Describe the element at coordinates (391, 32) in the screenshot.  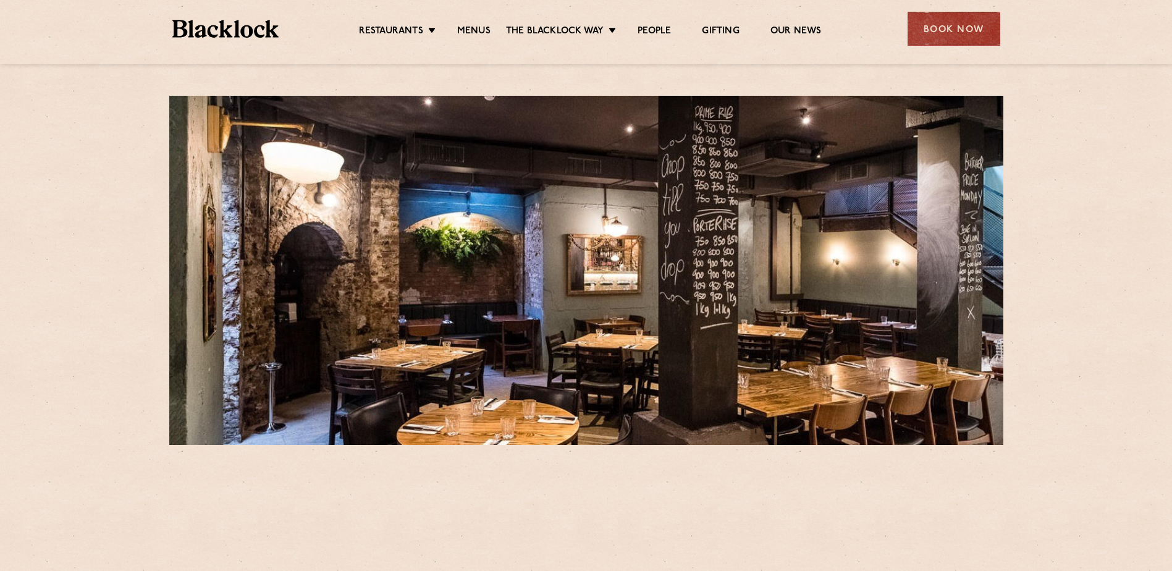
I see `a: Restaurants` at that location.